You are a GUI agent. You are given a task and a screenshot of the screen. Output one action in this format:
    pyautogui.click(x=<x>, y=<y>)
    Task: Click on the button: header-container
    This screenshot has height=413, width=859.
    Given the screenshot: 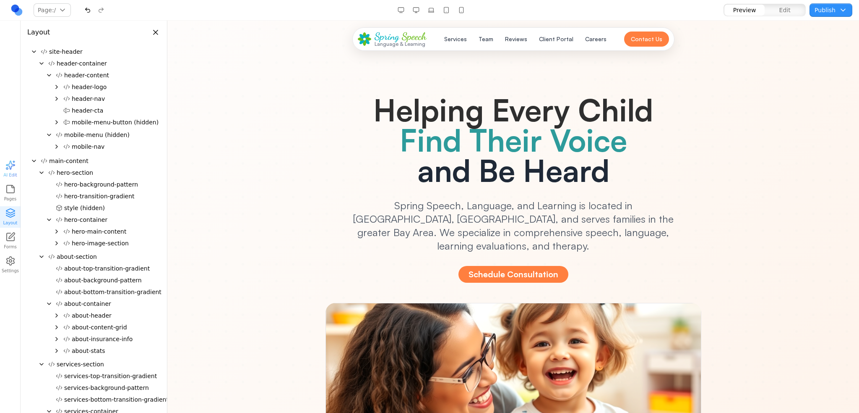 What is the action you would take?
    pyautogui.click(x=102, y=63)
    